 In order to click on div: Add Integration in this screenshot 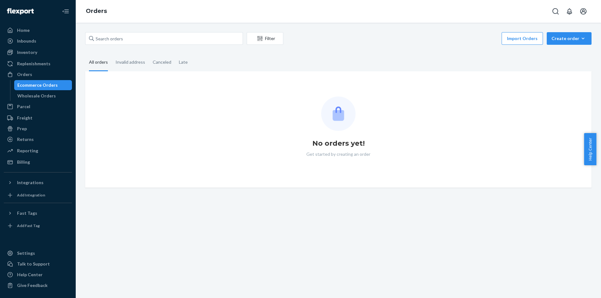, I will do `click(31, 195)`.